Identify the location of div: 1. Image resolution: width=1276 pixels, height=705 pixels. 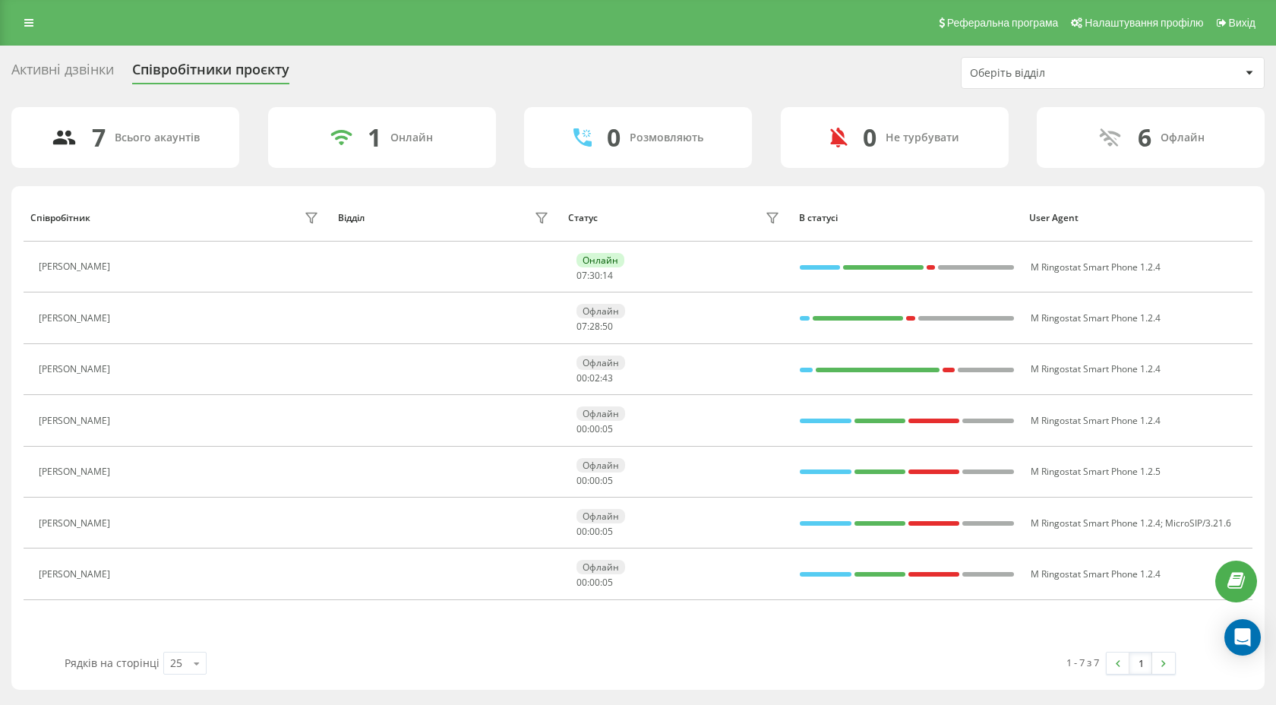
(375, 138).